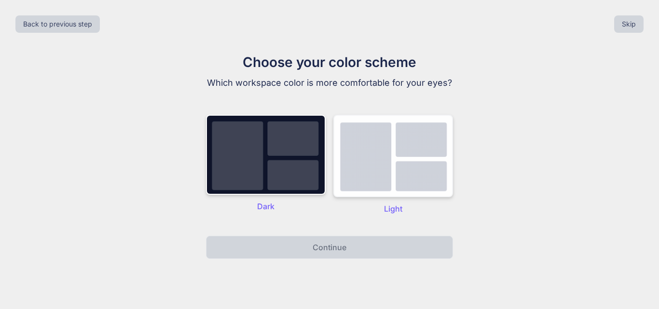 The image size is (659, 309). Describe the element at coordinates (329, 247) in the screenshot. I see `button: Continue` at that location.